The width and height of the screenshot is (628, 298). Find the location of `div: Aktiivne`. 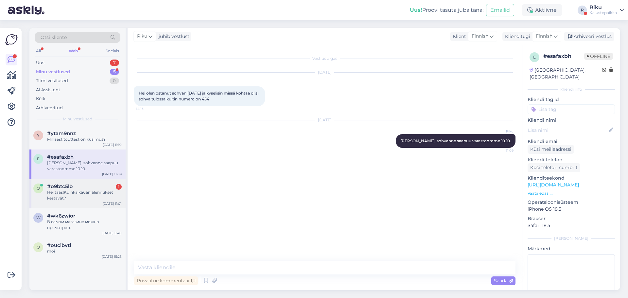

div: Aktiivne is located at coordinates (542, 10).